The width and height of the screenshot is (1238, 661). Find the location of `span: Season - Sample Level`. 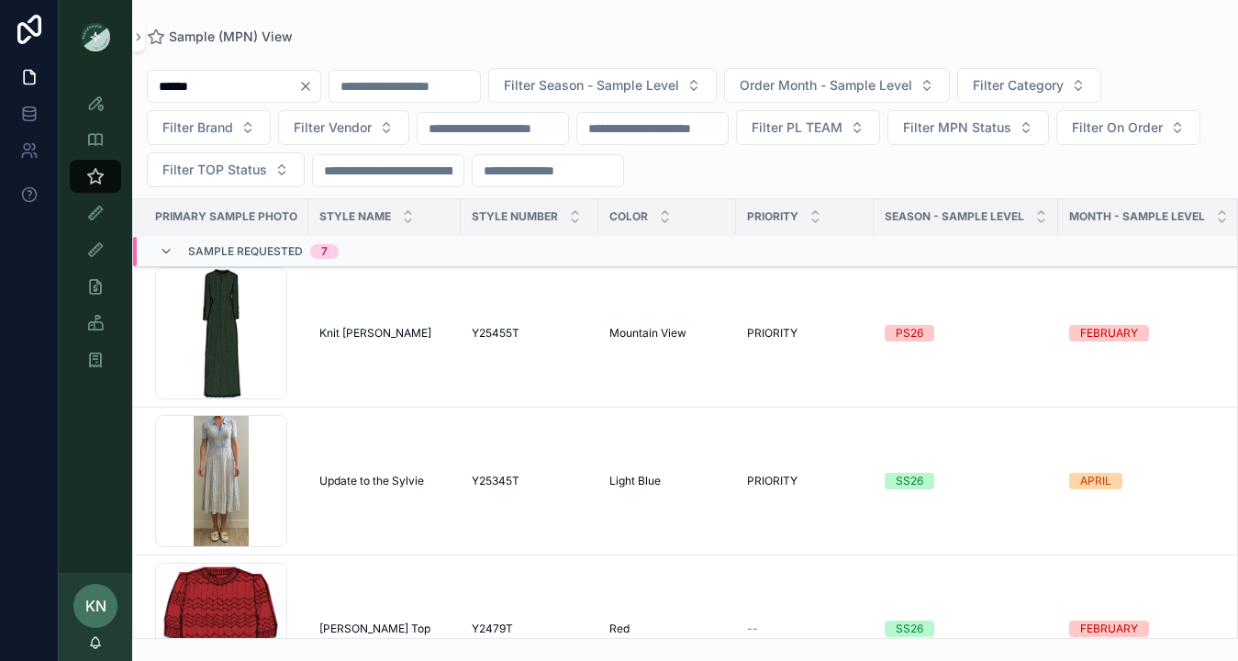

span: Season - Sample Level is located at coordinates (954, 217).